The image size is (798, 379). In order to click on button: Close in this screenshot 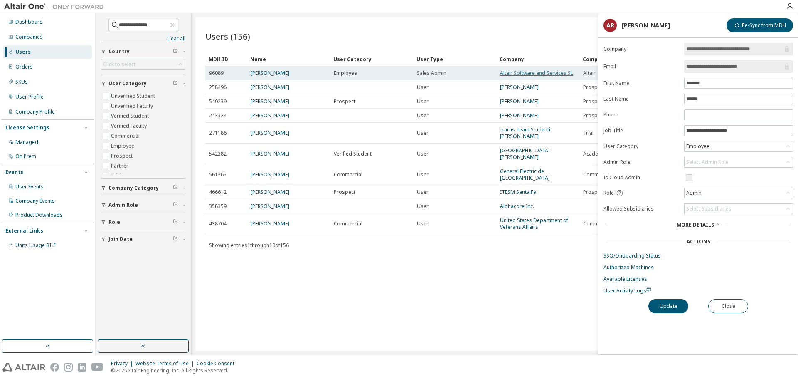, I will do `click(728, 306)`.